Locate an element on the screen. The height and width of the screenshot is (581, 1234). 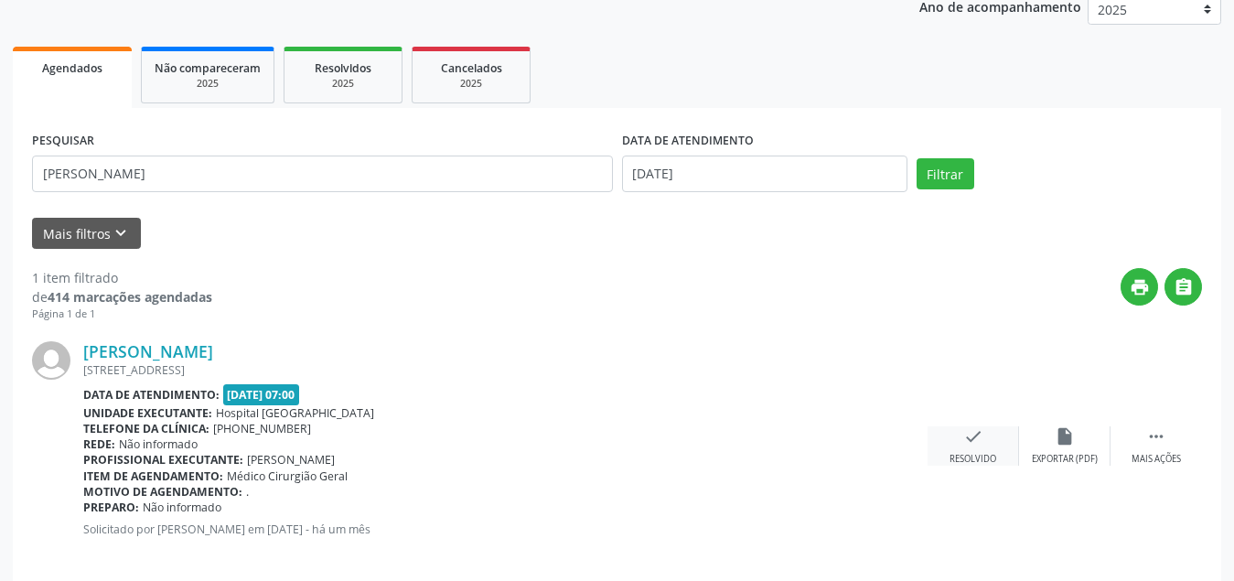
span: Médico Cirurgião Geral is located at coordinates (287, 476).